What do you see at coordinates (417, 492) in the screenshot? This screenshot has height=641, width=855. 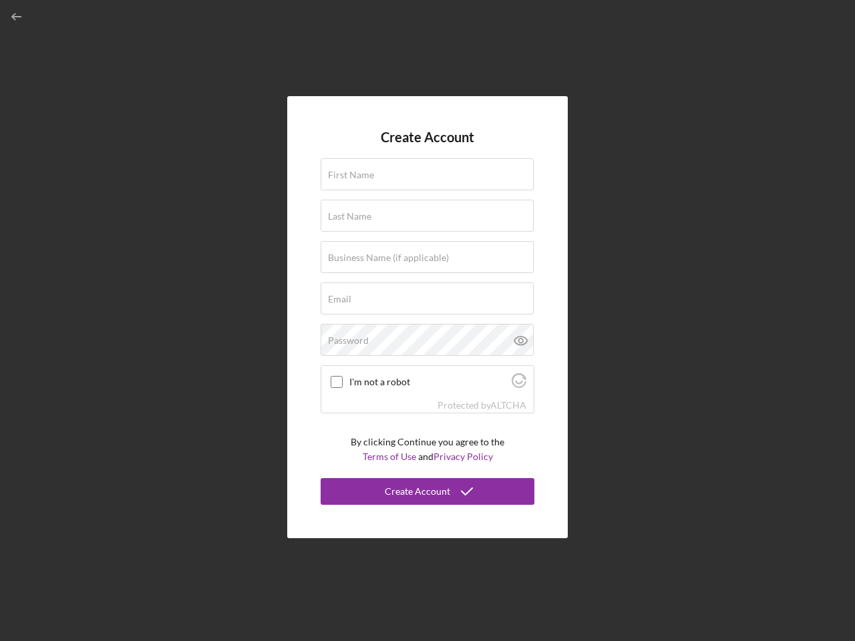 I see `div: Create Account` at bounding box center [417, 492].